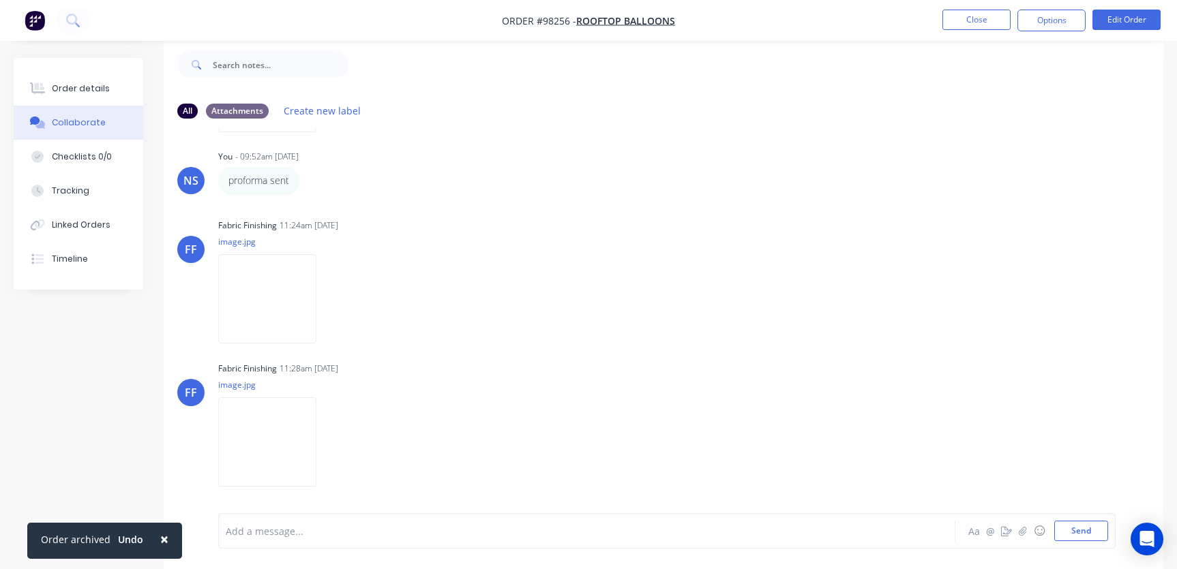  I want to click on button: Order details, so click(78, 89).